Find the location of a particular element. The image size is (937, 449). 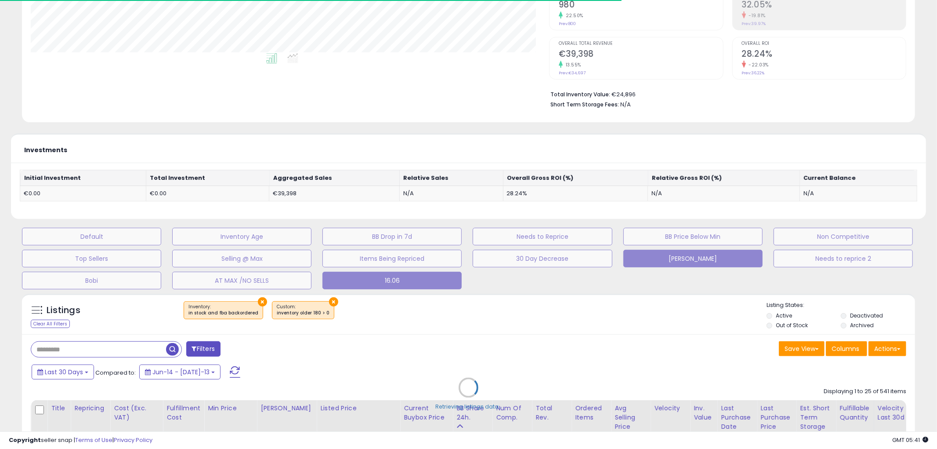

small: Prev: €34,697 is located at coordinates (572, 73).